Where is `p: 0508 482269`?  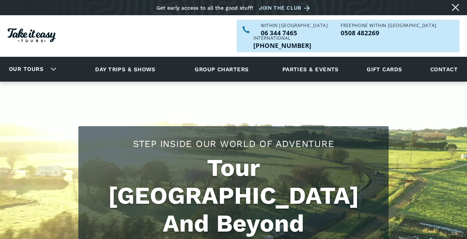 p: 0508 482269 is located at coordinates (388, 33).